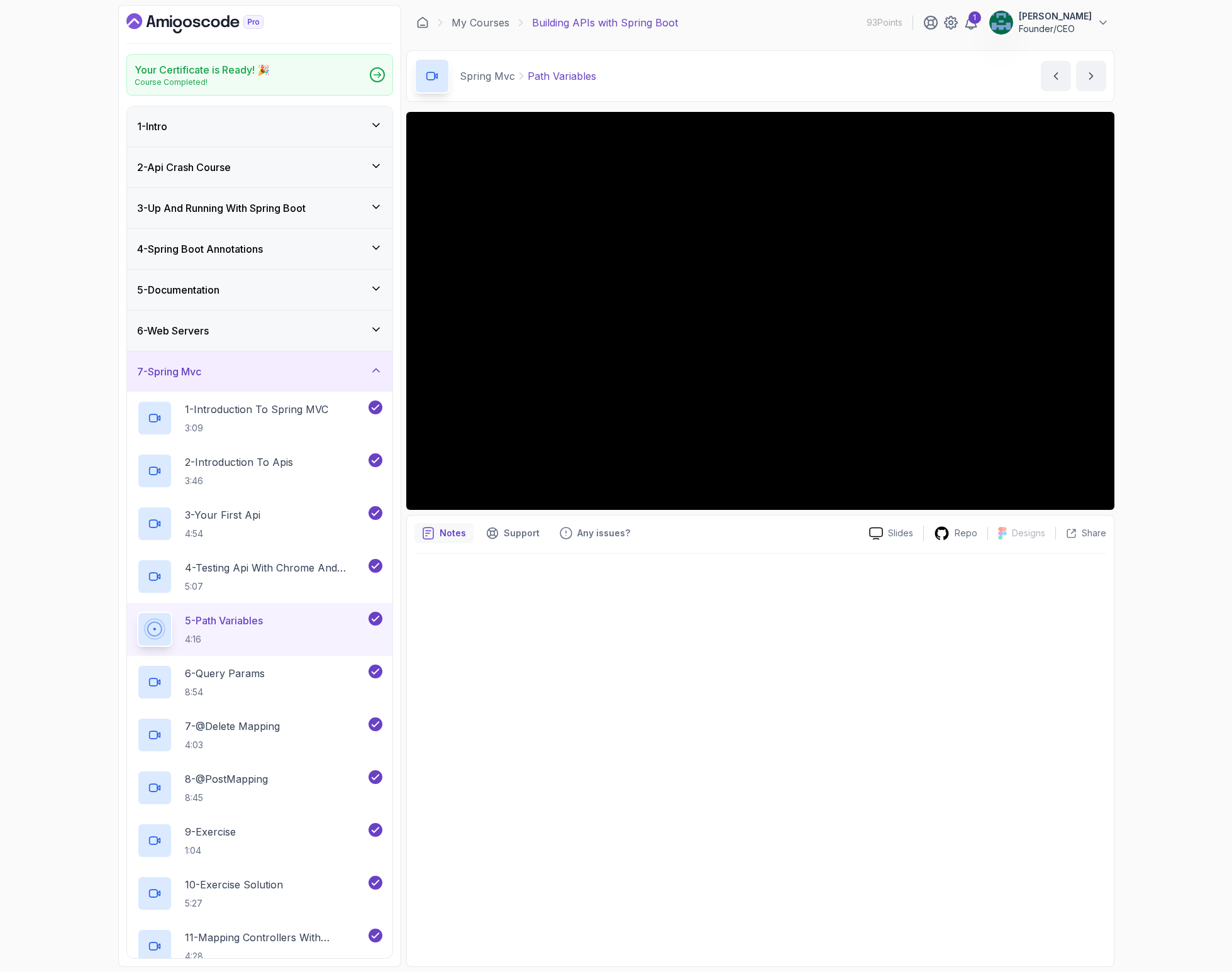  What do you see at coordinates (276, 586) in the screenshot?
I see `p: 5:07` at bounding box center [276, 586].